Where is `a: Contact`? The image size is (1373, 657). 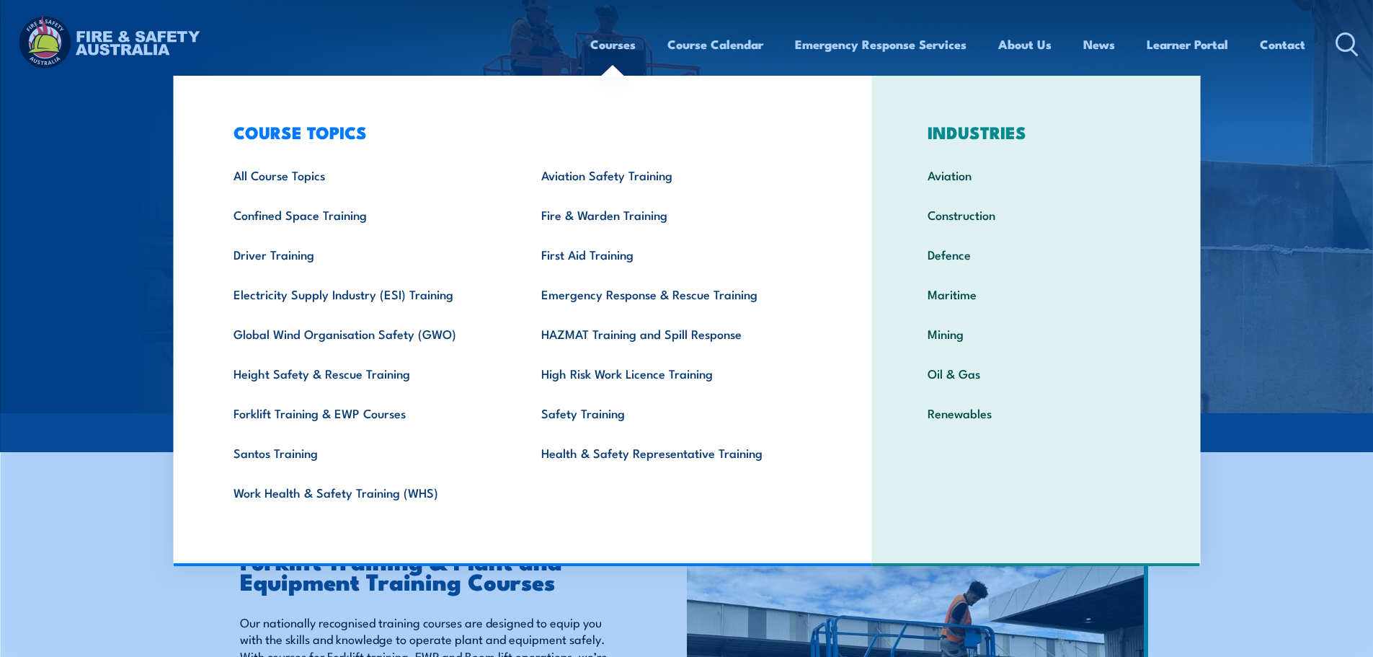 a: Contact is located at coordinates (1282, 44).